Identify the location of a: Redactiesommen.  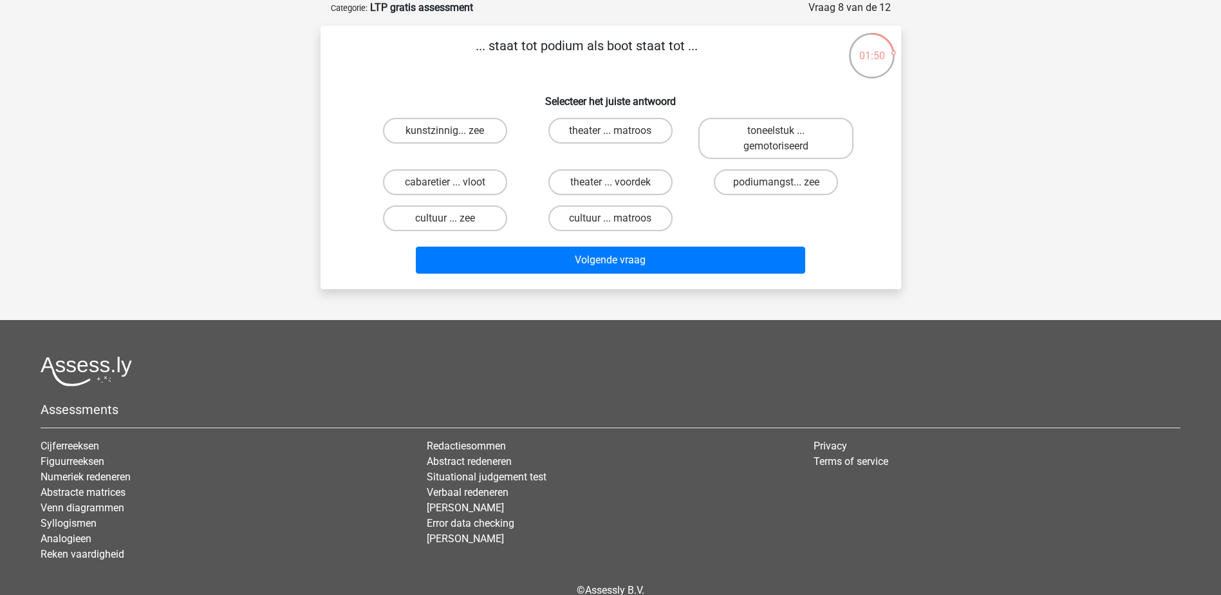
(466, 446).